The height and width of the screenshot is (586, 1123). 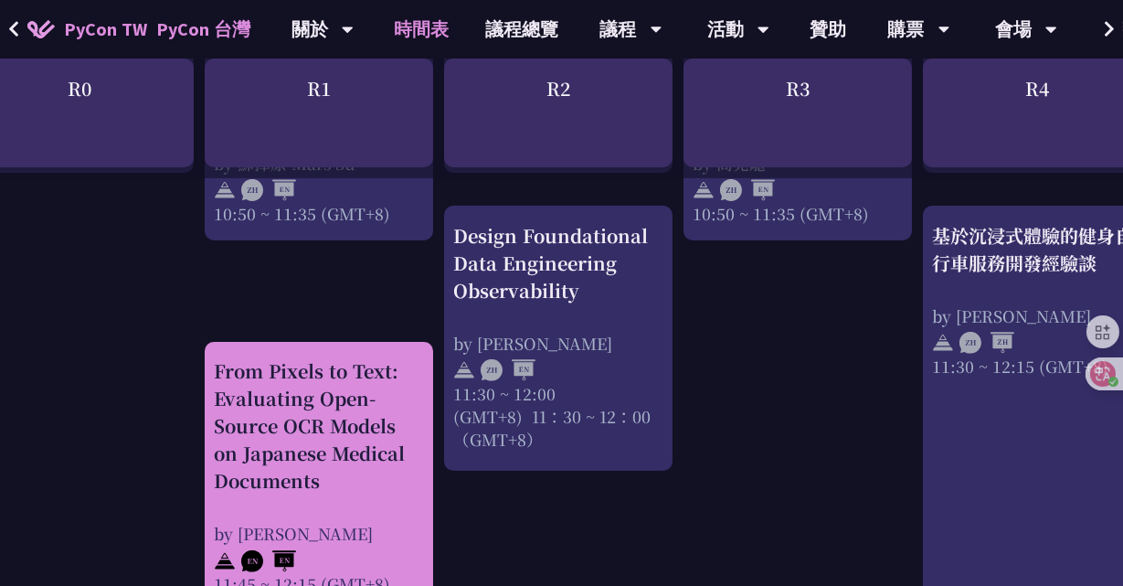 What do you see at coordinates (558, 112) in the screenshot?
I see `div: R2` at bounding box center [558, 112].